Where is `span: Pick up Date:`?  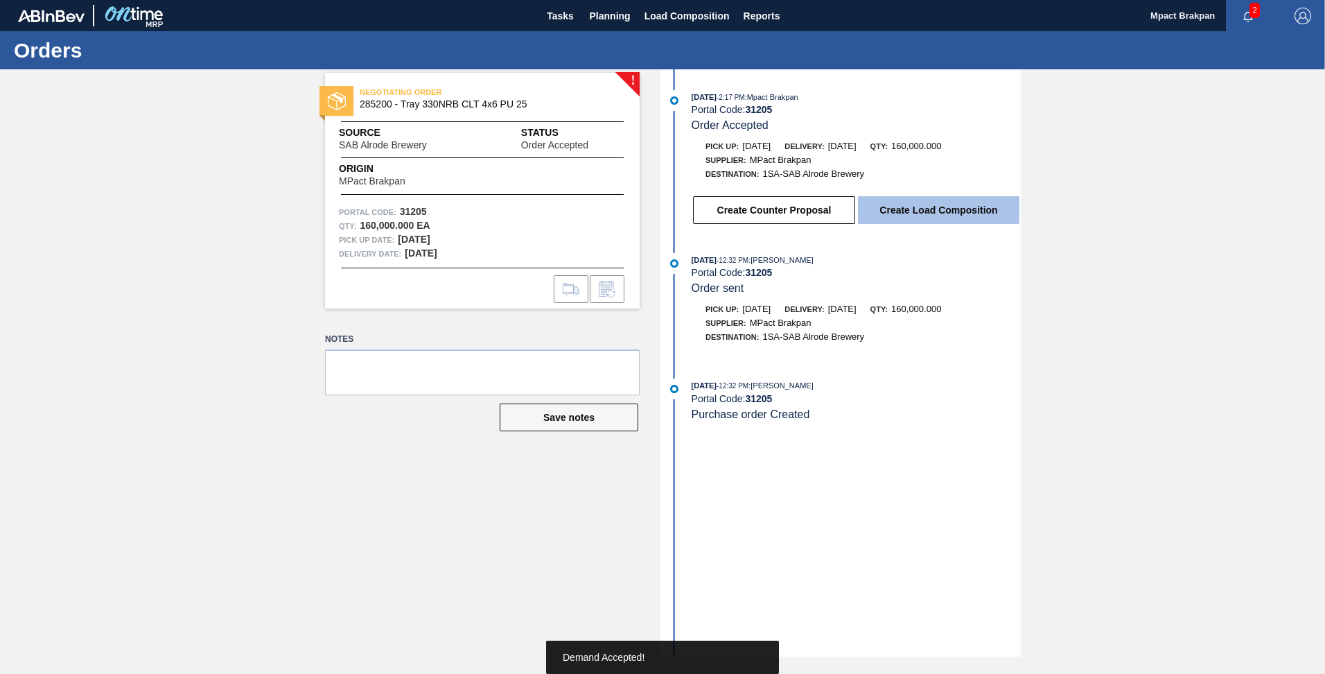
span: Pick up Date: is located at coordinates (367, 240).